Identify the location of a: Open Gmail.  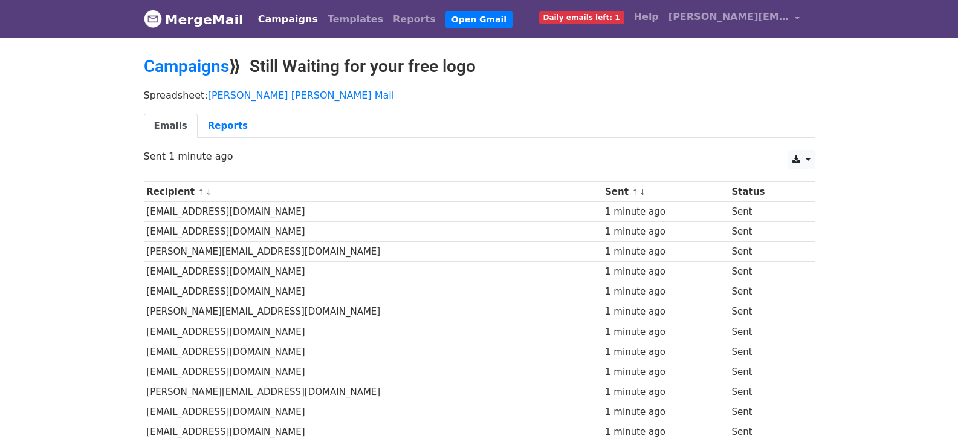
(479, 19).